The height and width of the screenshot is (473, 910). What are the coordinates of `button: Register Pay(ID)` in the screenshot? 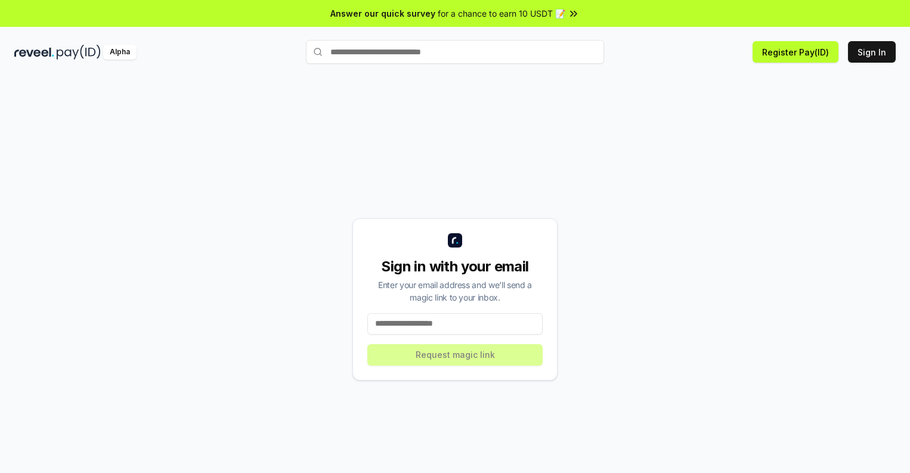 It's located at (796, 52).